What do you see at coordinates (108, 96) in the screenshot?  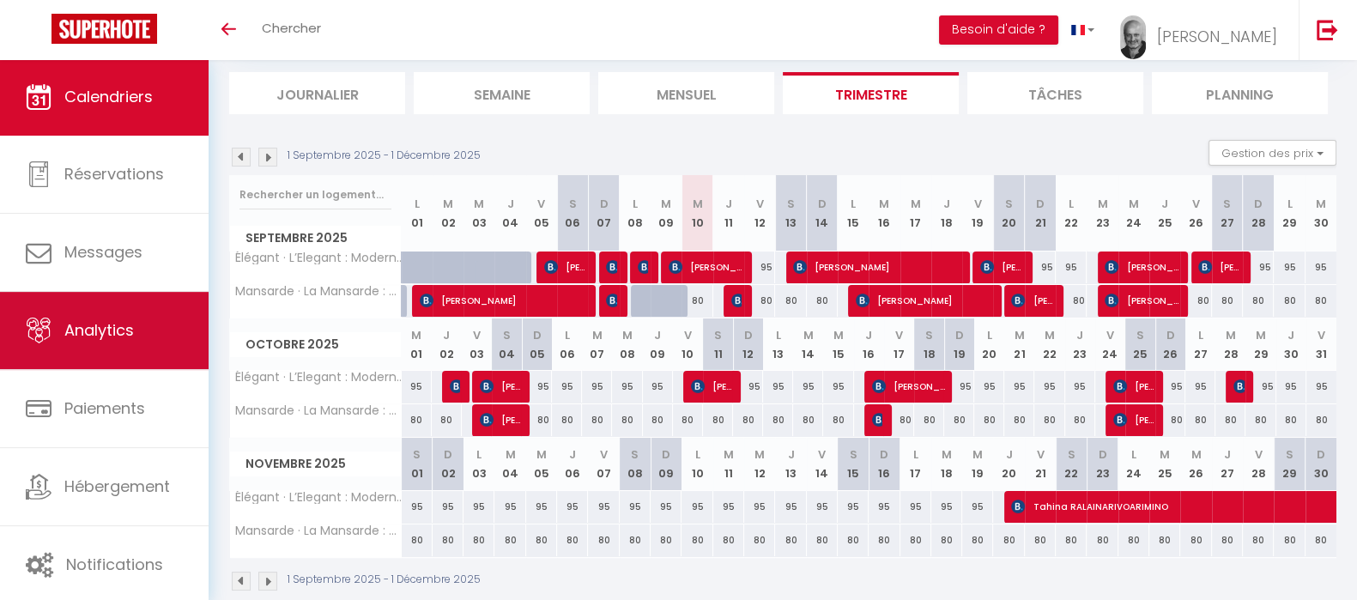 I see `span: Calendriers` at bounding box center [108, 96].